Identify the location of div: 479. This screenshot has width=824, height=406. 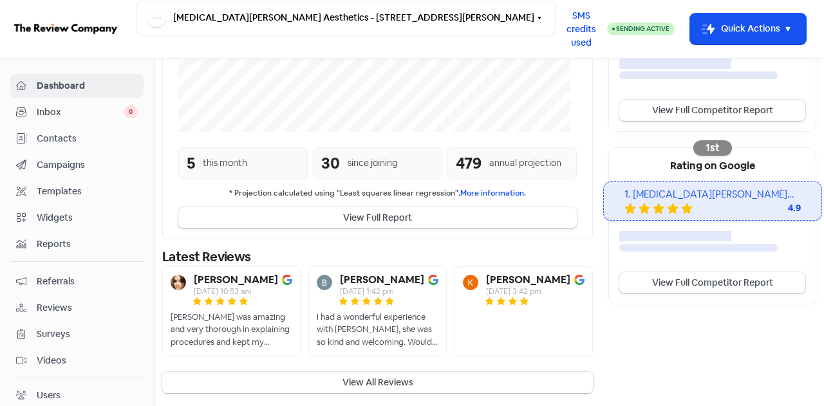
(469, 164).